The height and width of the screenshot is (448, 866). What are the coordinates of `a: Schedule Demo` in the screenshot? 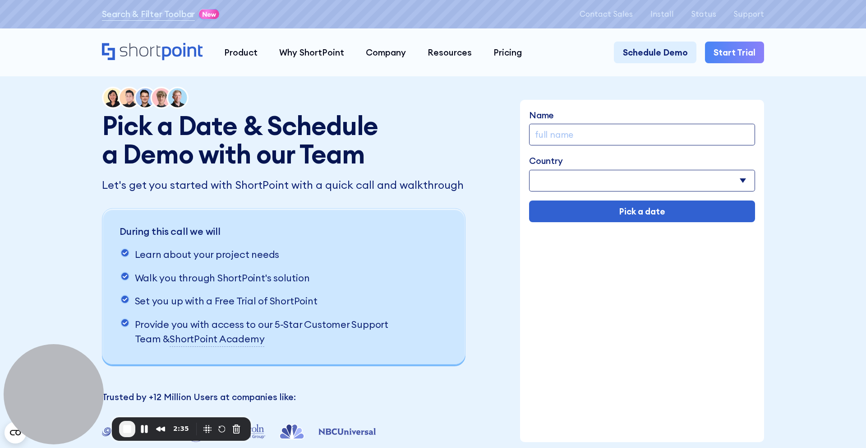 It's located at (655, 52).